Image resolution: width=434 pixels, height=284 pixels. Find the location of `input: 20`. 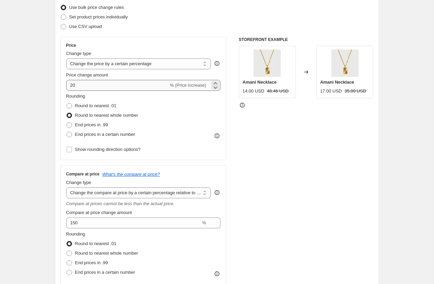

input: 20 is located at coordinates (133, 223).